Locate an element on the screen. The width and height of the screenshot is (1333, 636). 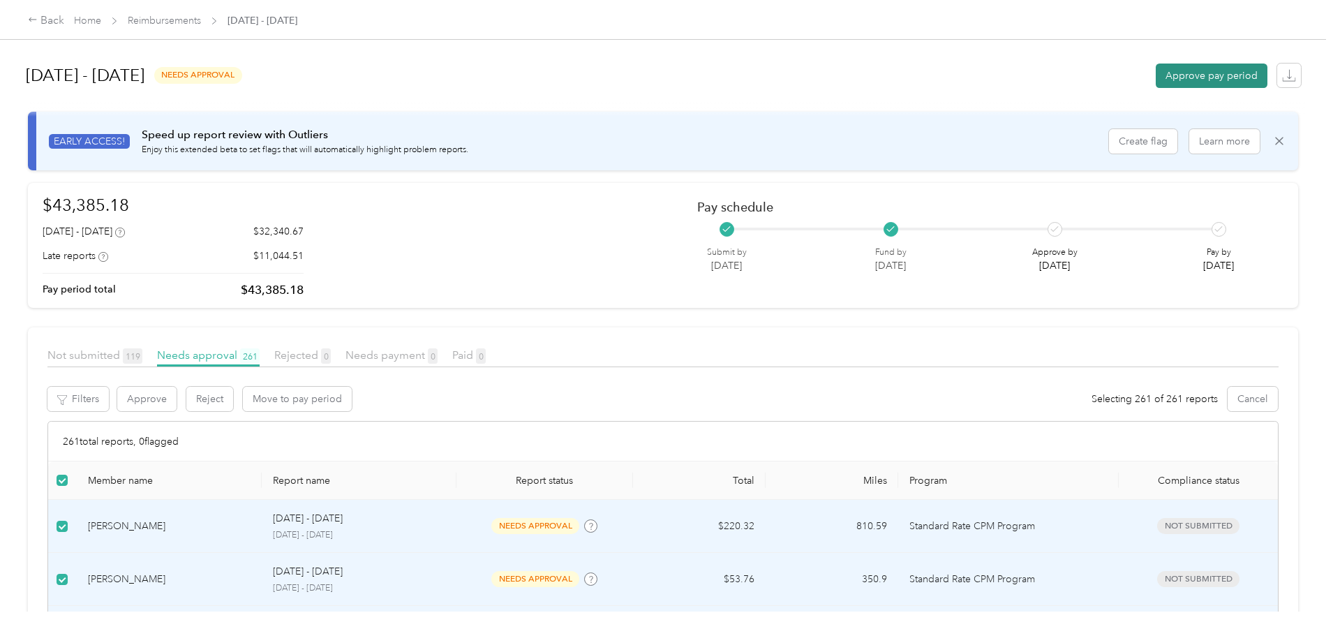
span: Compliance status is located at coordinates (1198, 480).